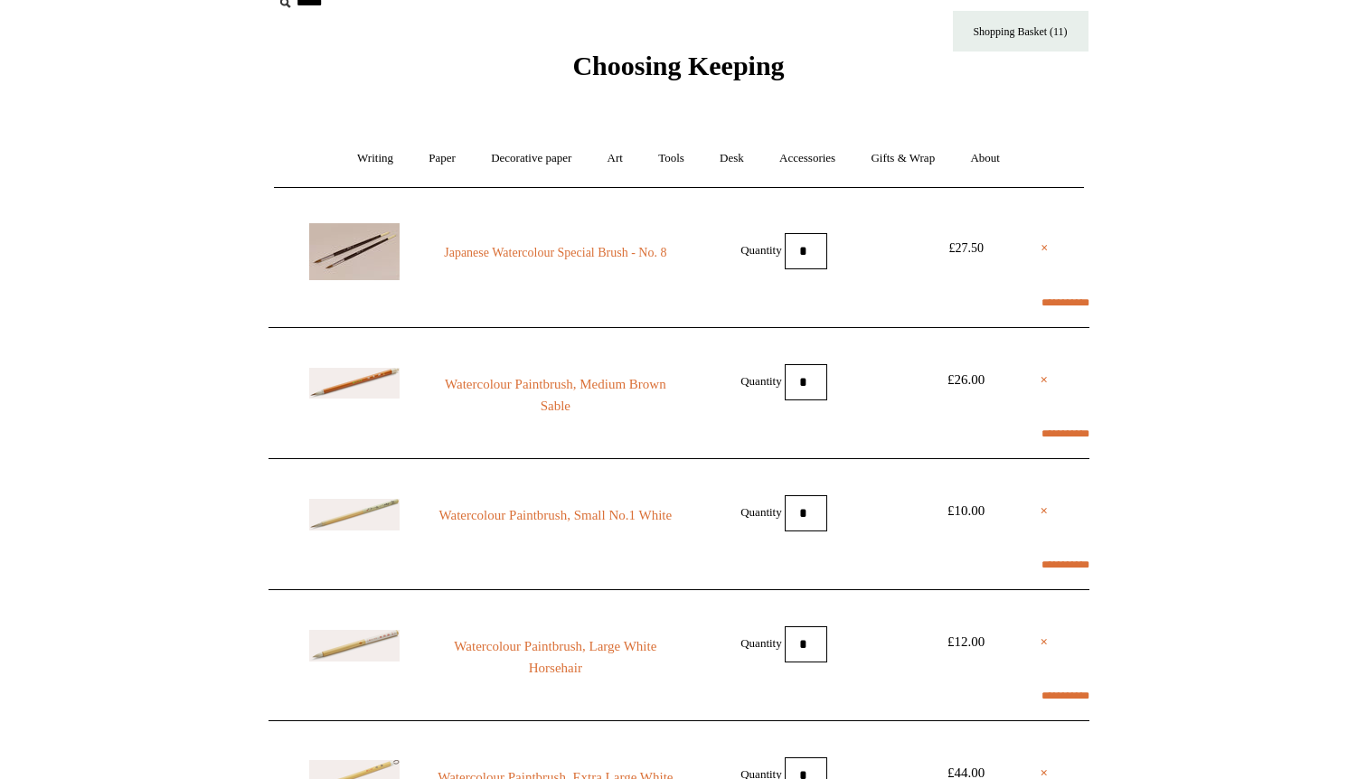 This screenshot has width=1357, height=779. Describe the element at coordinates (1021, 31) in the screenshot. I see `a: Shopping Basket (11)` at that location.